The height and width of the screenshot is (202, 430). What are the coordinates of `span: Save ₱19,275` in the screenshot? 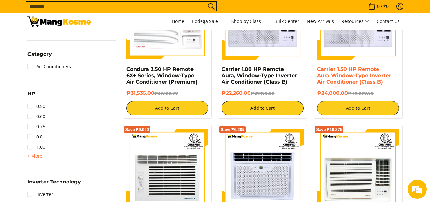 It's located at (329, 129).